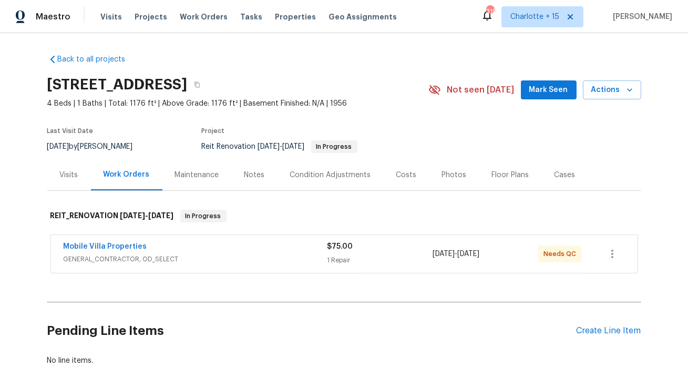 The image size is (688, 388). Describe the element at coordinates (112, 216) in the screenshot. I see `h6: REIT_RENOVATION` at that location.